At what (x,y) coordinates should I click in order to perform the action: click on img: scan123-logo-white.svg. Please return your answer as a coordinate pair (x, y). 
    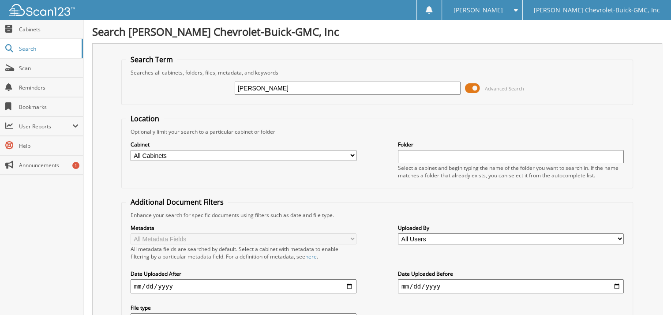
    Looking at the image, I should click on (42, 10).